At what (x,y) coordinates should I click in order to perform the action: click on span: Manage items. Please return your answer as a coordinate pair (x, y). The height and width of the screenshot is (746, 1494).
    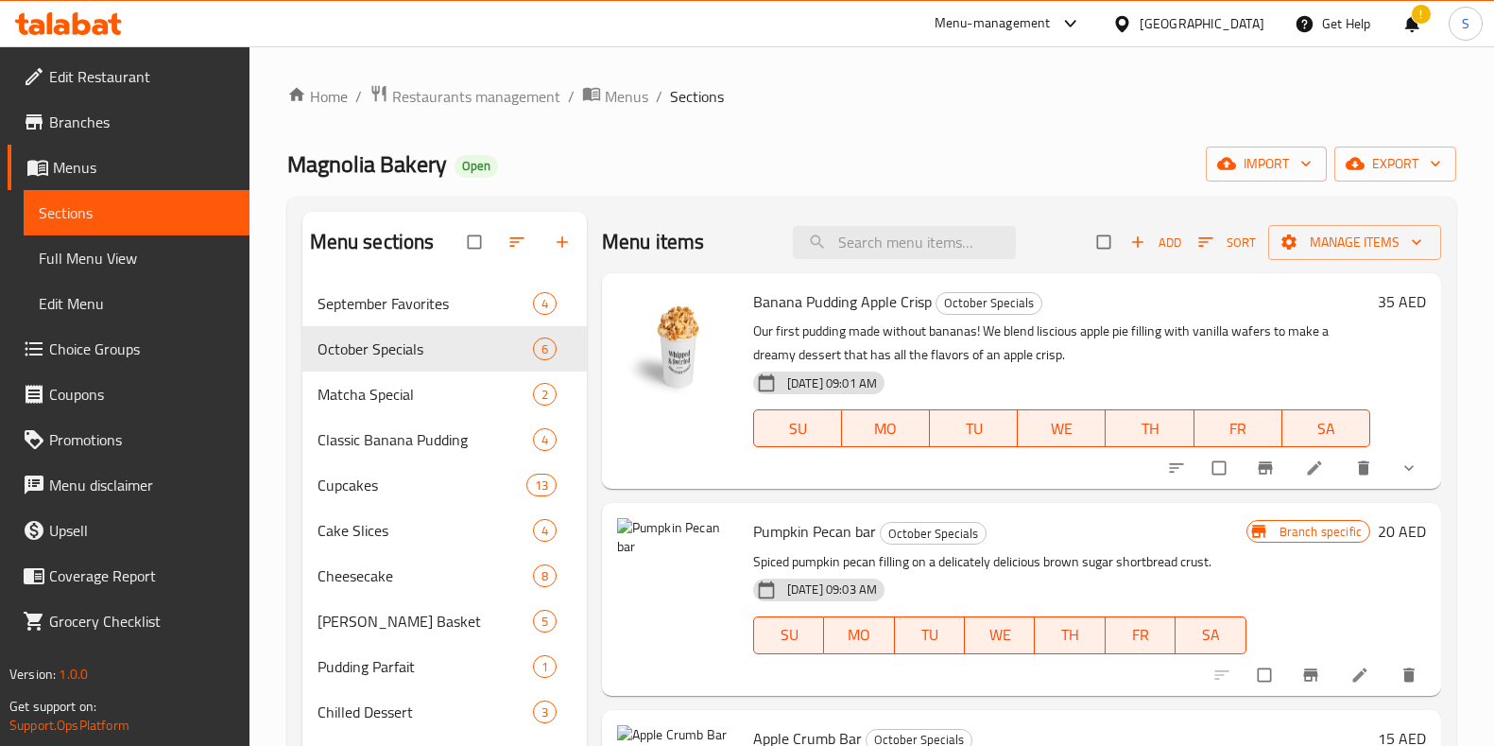
    Looking at the image, I should click on (1354, 242).